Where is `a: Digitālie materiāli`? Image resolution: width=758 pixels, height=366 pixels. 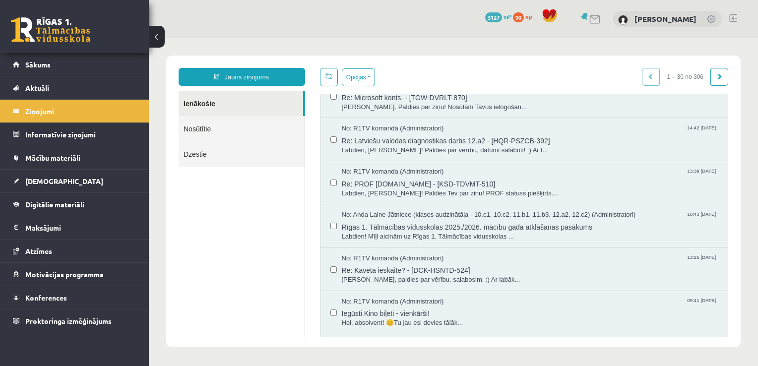
a: Digitālie materiāli is located at coordinates (74, 205).